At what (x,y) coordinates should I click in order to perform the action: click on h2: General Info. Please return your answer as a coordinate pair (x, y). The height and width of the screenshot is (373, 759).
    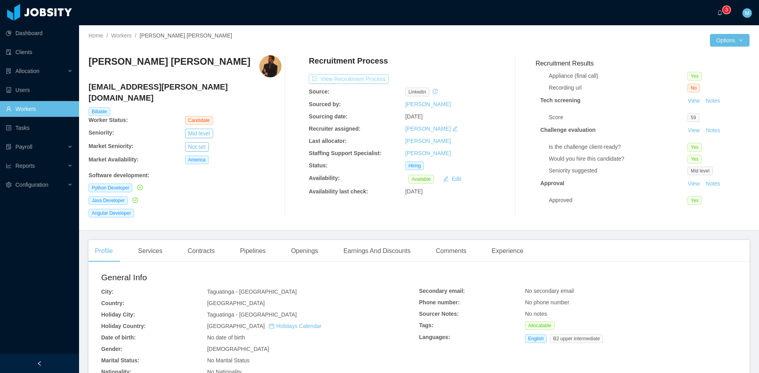
    Looking at the image, I should click on (260, 278).